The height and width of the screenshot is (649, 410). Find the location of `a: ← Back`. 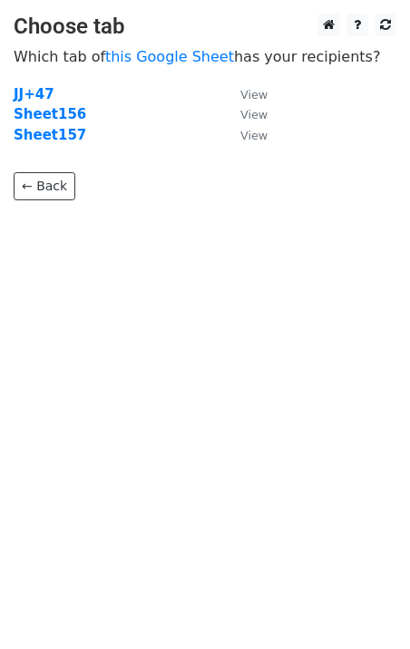

a: ← Back is located at coordinates (44, 186).